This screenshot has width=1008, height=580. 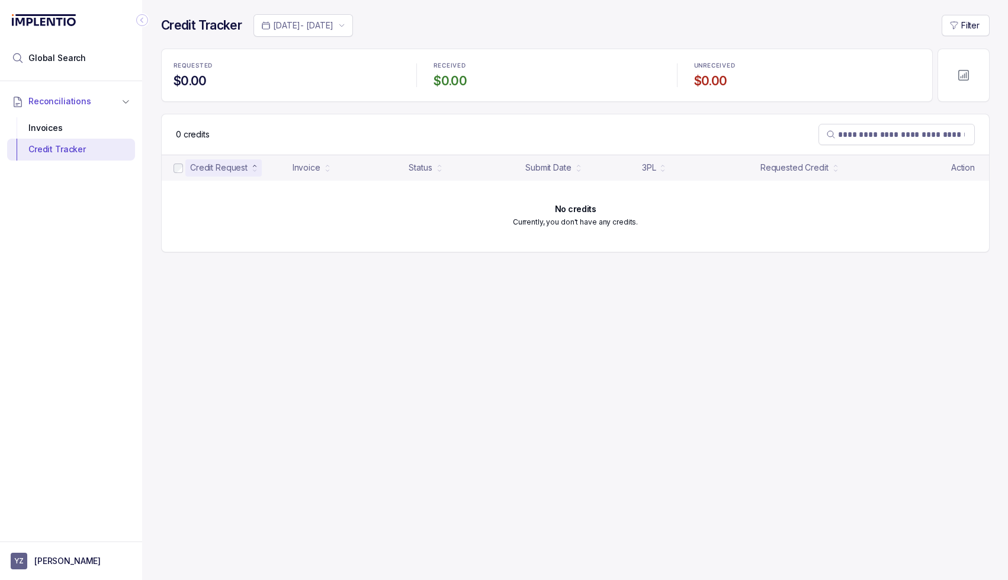 I want to click on p: Currently, you don't have any credits., so click(x=575, y=222).